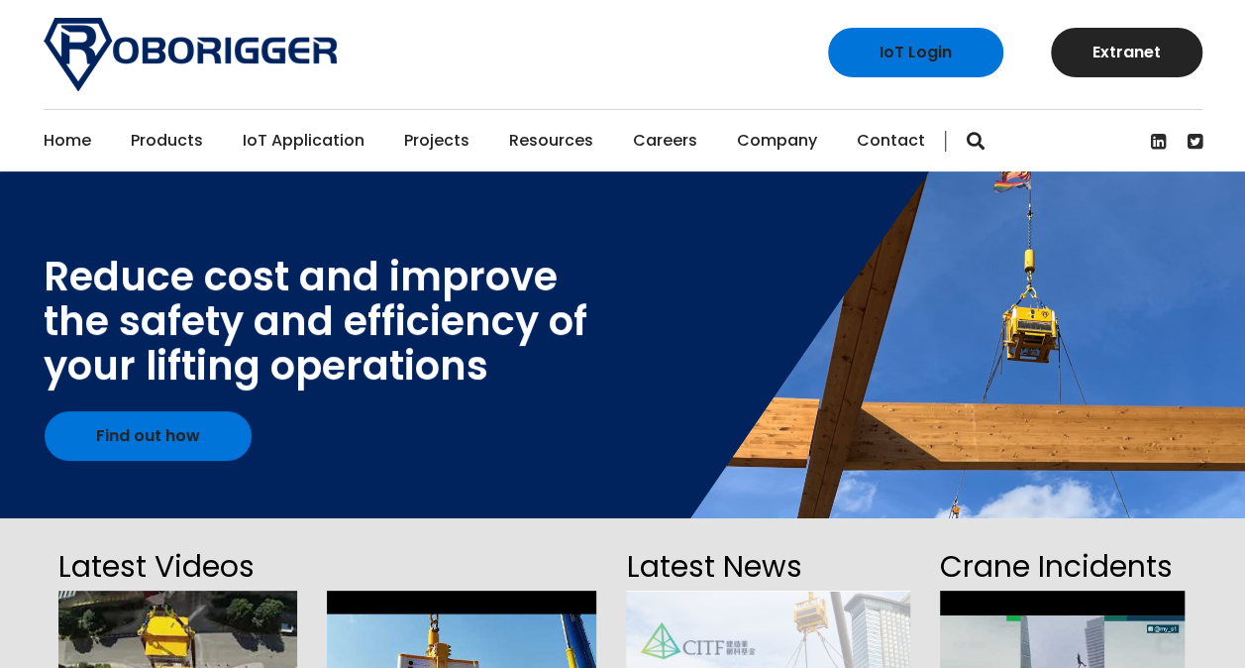 This screenshot has height=668, width=1245. I want to click on h2: Latest News, so click(768, 567).